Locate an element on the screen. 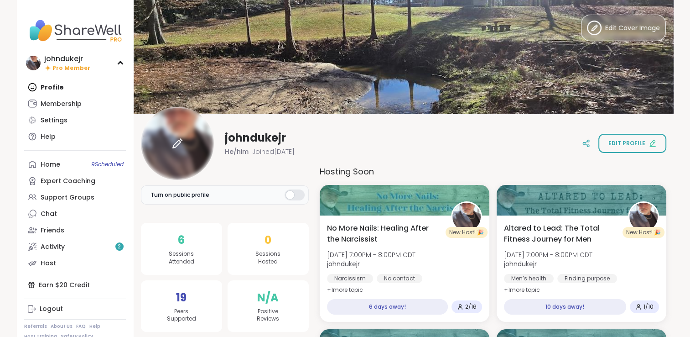 This screenshot has height=337, width=690. div: 6 days away! is located at coordinates (387, 307).